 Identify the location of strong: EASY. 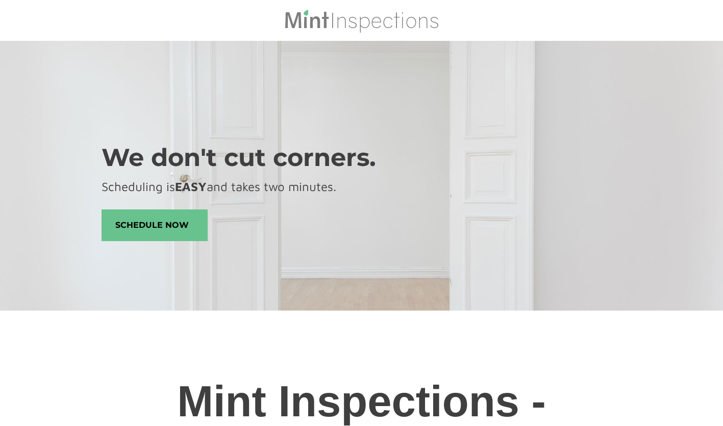
(191, 186).